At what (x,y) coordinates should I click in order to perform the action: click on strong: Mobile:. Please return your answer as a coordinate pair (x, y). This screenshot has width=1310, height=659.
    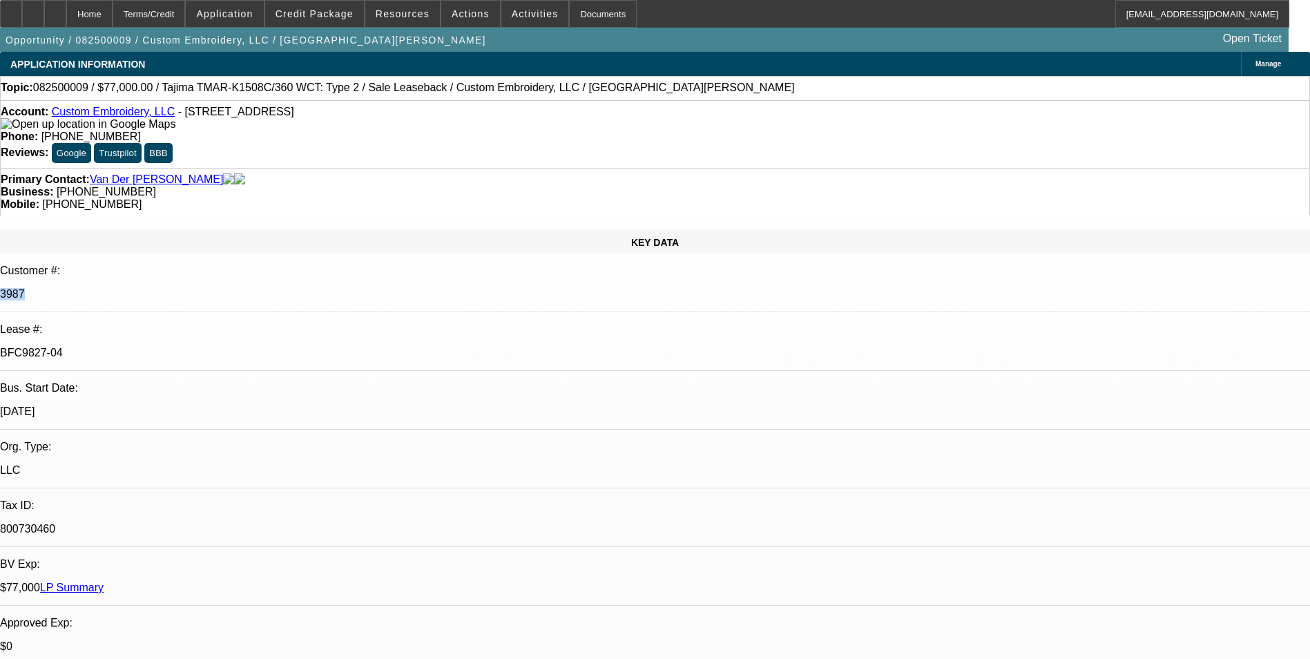
    Looking at the image, I should click on (20, 204).